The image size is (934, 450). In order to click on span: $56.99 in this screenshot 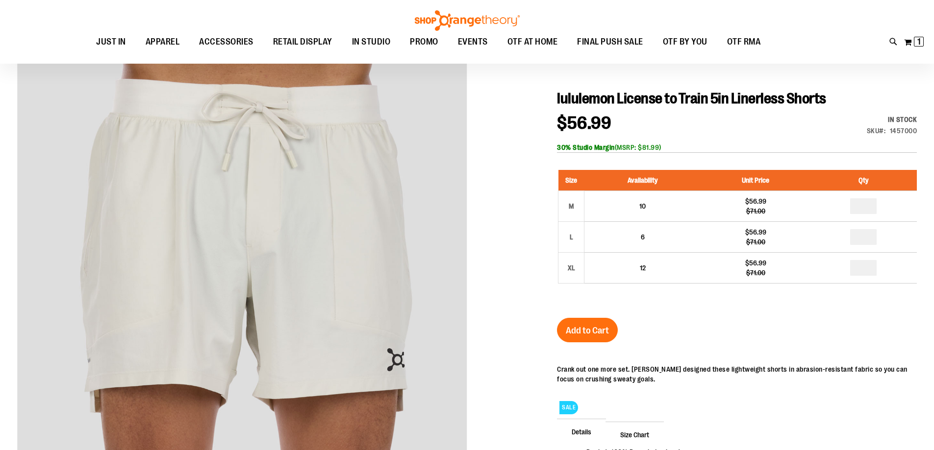, I will do `click(584, 123)`.